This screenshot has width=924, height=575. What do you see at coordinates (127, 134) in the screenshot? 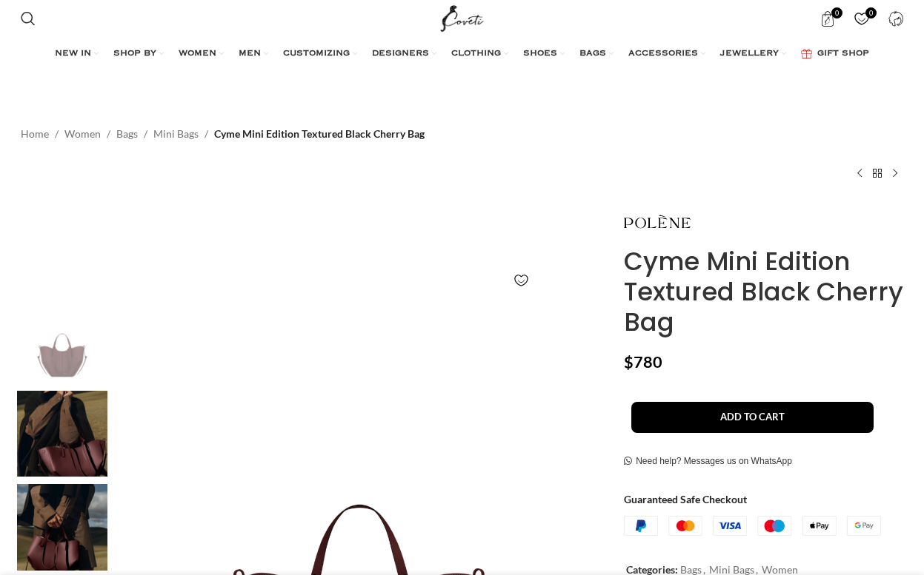
I see `a: Bags` at bounding box center [127, 134].